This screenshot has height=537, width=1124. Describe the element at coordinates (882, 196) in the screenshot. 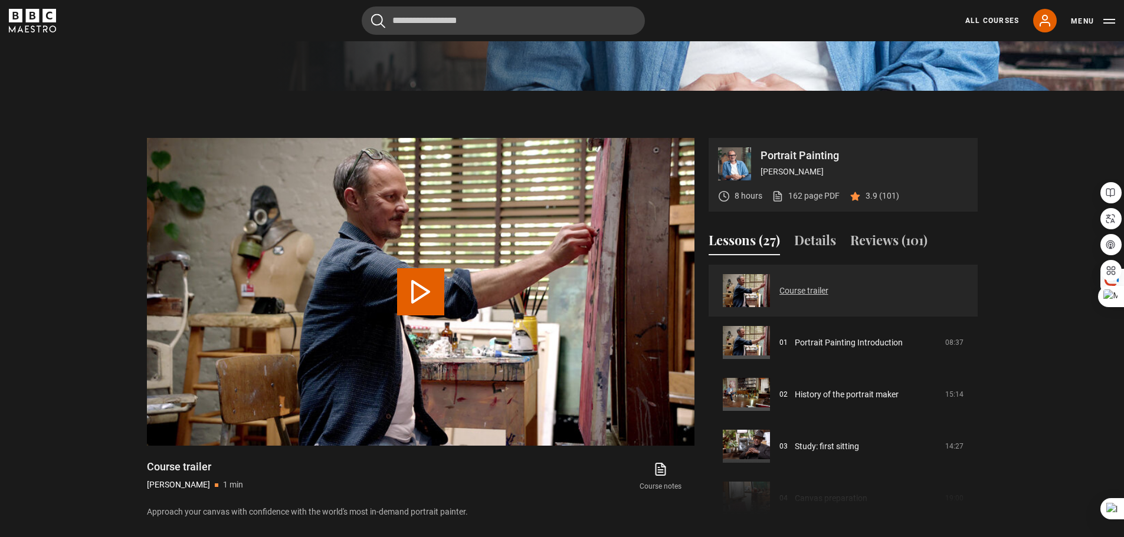

I see `p: 3.9 (101)` at that location.